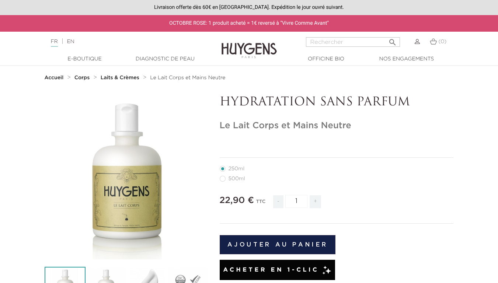 This screenshot has height=283, width=498. What do you see at coordinates (236, 179) in the screenshot?
I see `label: 500ml` at bounding box center [236, 179].